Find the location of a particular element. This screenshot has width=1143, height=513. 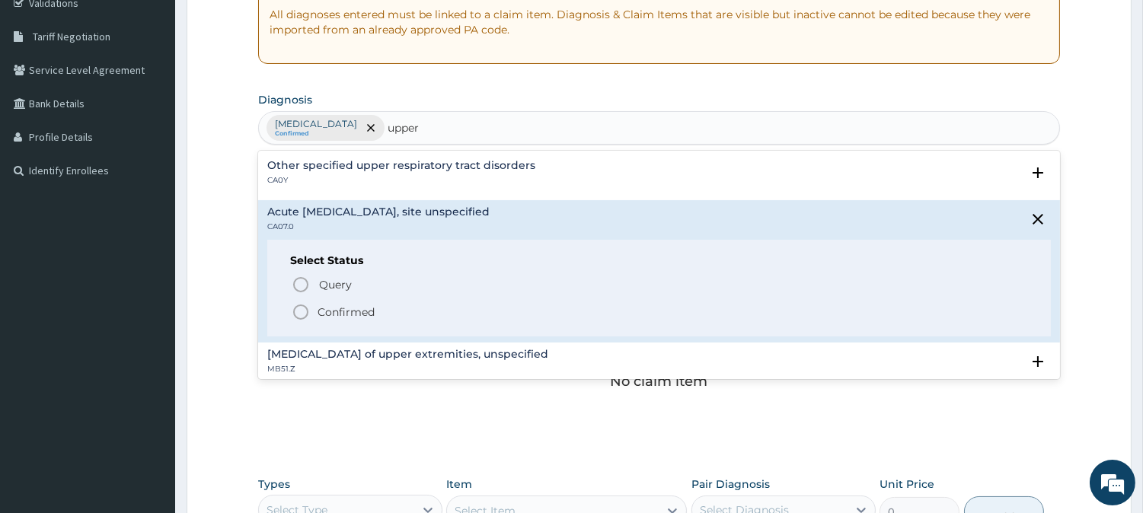

span: remove selection option is located at coordinates (371, 128).